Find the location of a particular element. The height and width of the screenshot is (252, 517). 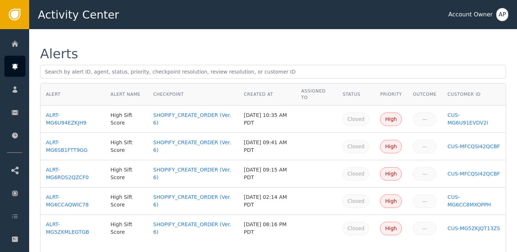

a: ALRT-MG5ZKMLEGTGB is located at coordinates (72, 228).